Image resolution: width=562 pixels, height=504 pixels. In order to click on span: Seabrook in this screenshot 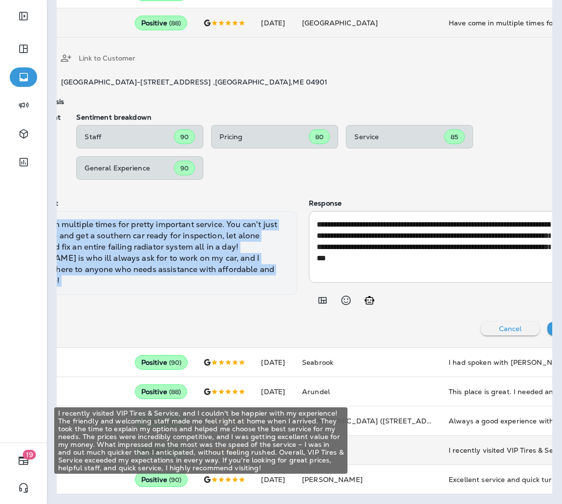, I will do `click(318, 363)`.